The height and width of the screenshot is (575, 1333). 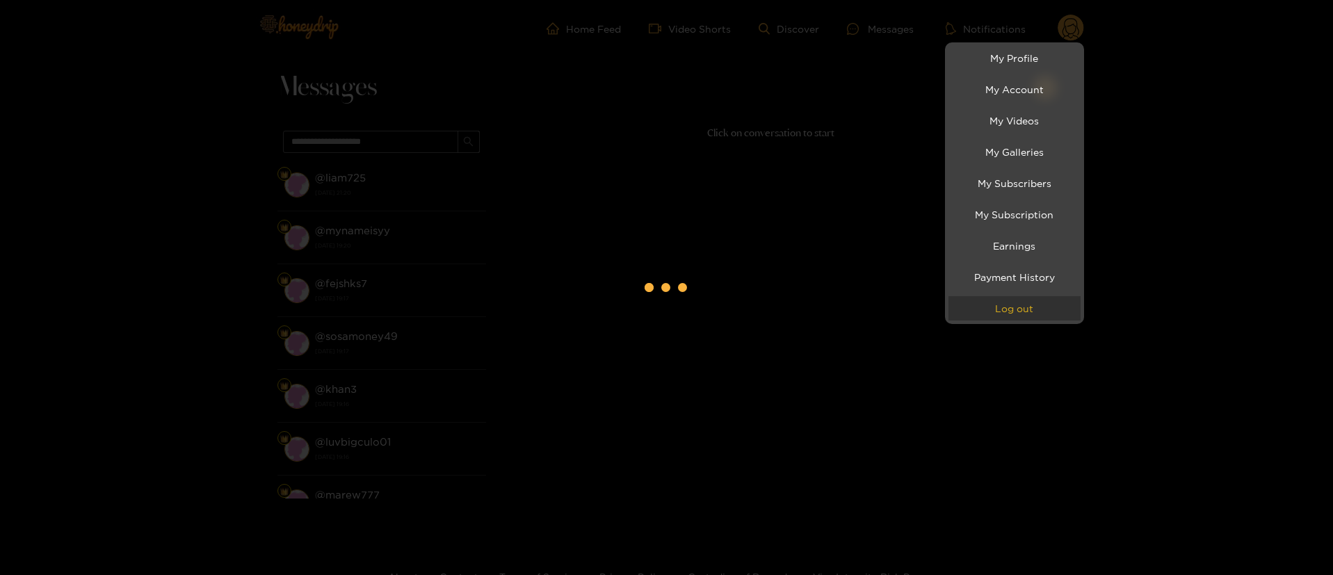 I want to click on a: My Videos, so click(x=1014, y=120).